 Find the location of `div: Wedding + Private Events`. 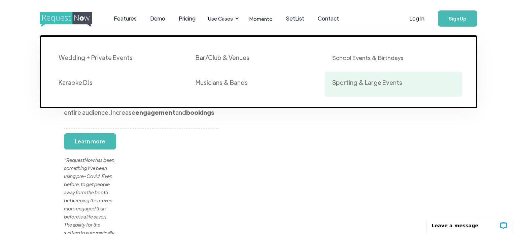

div: Wedding + Private Events is located at coordinates (96, 58).